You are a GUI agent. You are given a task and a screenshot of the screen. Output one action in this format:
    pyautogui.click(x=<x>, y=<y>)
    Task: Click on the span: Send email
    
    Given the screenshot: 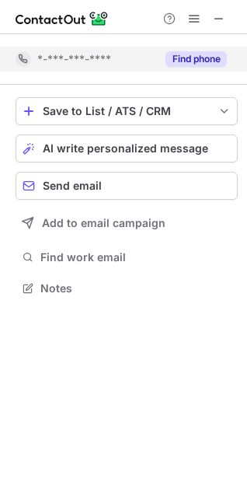 What is the action you would take?
    pyautogui.click(x=72, y=186)
    